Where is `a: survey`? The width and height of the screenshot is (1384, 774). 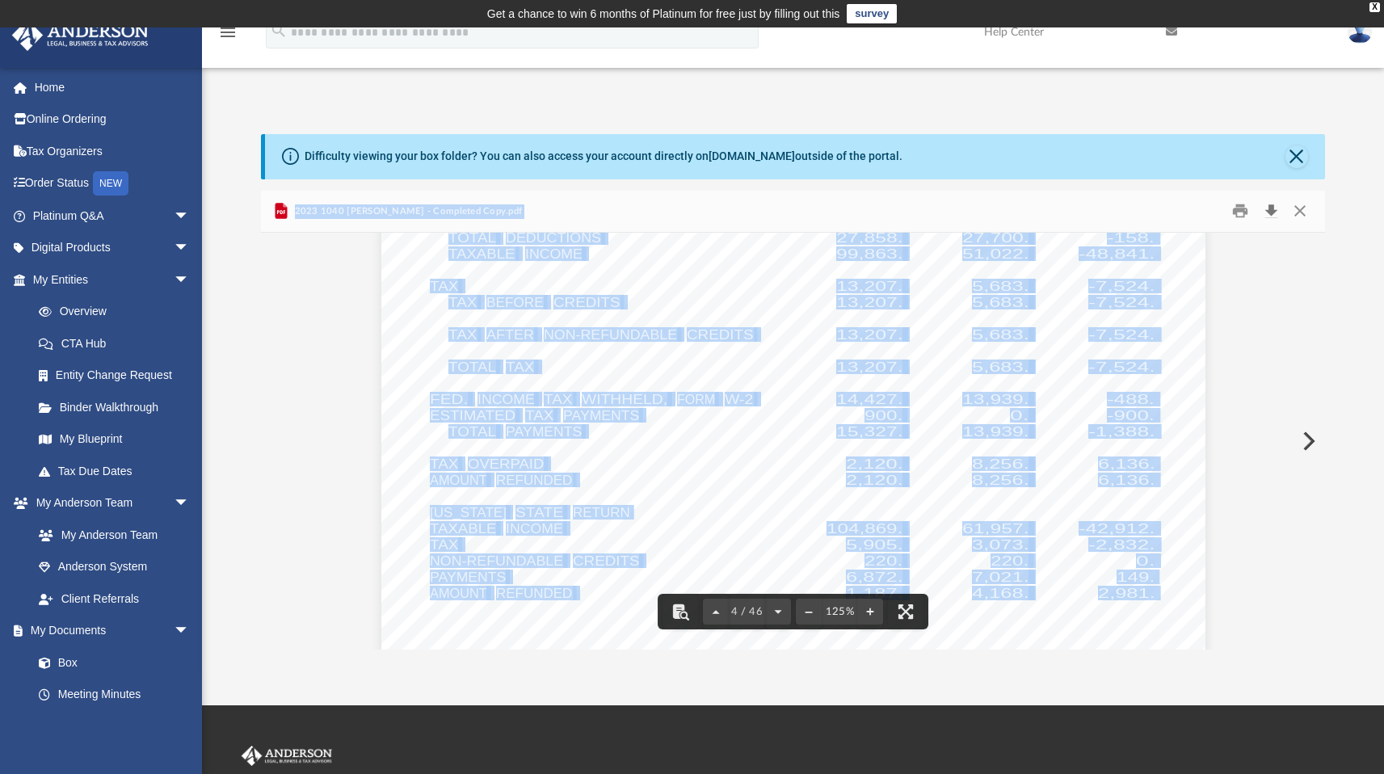 a: survey is located at coordinates (872, 14).